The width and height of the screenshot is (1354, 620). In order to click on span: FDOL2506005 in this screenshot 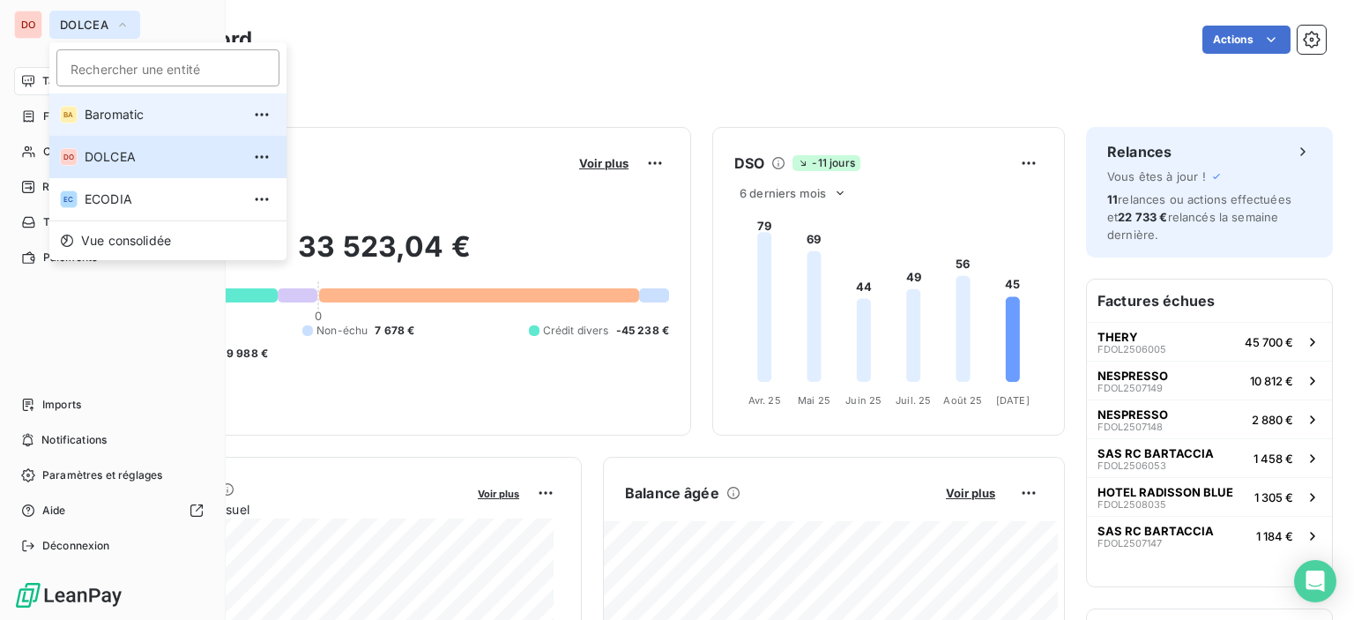, I will do `click(1132, 349)`.